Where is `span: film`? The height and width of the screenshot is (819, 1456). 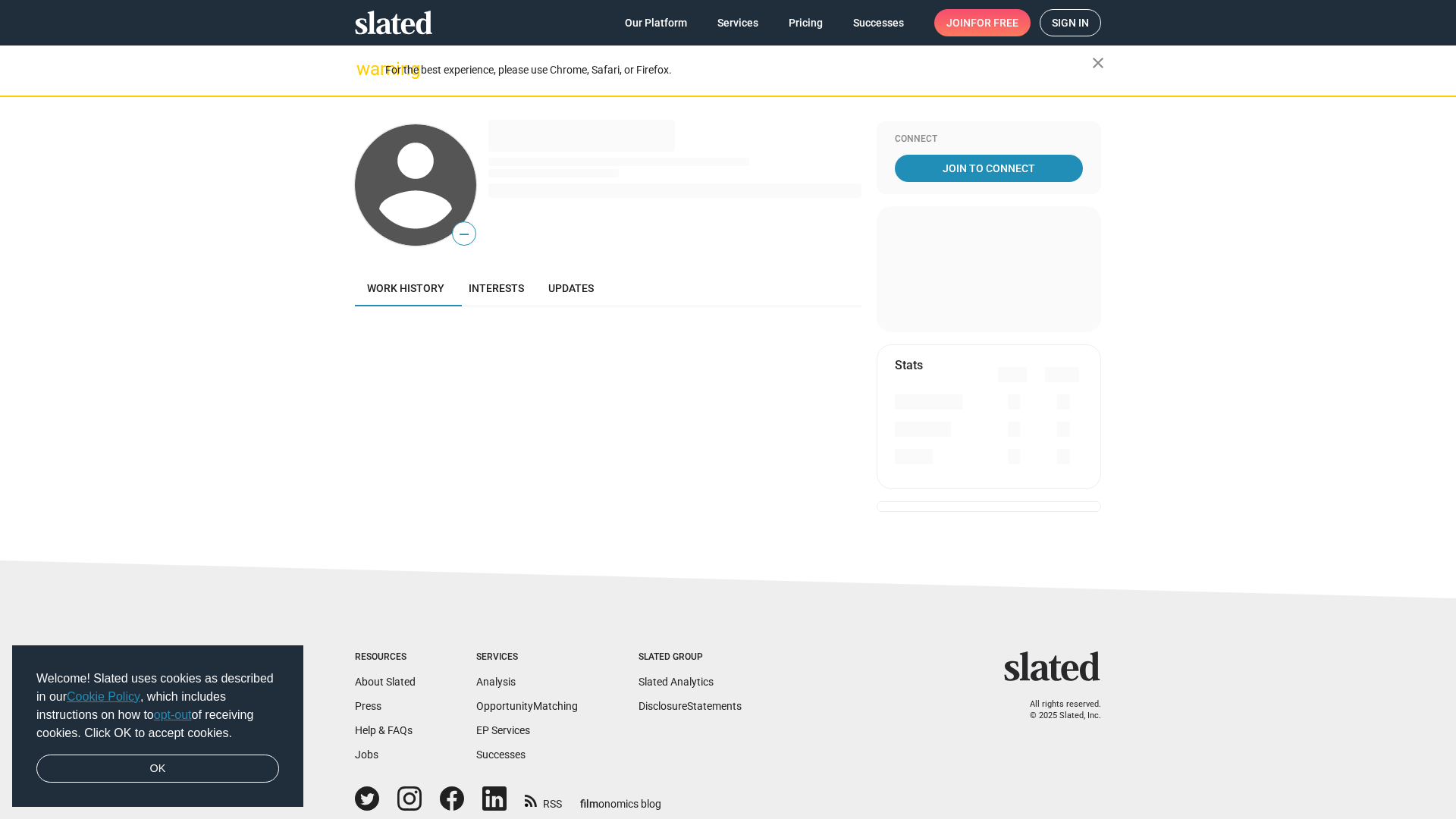
span: film is located at coordinates (589, 804).